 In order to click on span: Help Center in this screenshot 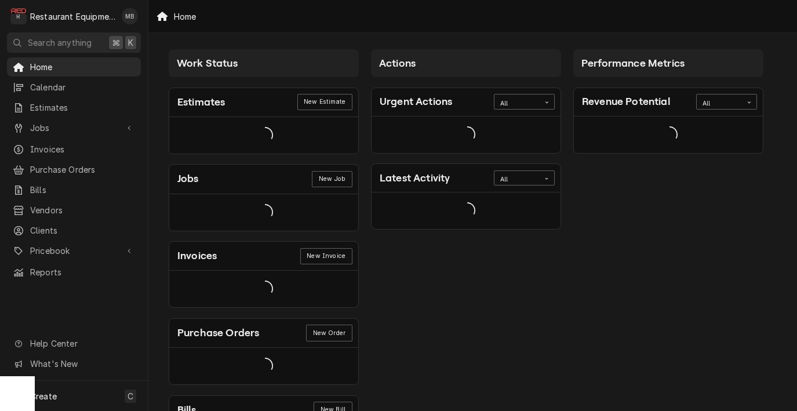, I will do `click(82, 343)`.